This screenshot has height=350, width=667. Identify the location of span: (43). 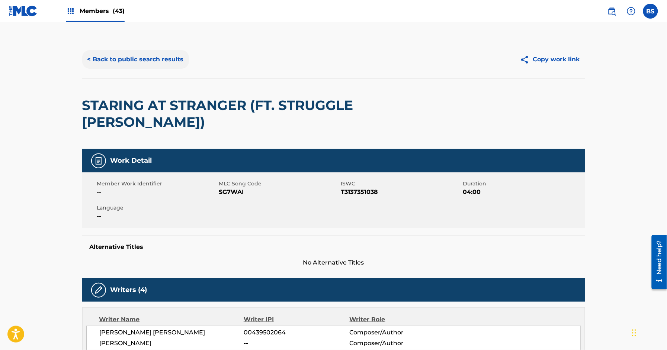
(119, 11).